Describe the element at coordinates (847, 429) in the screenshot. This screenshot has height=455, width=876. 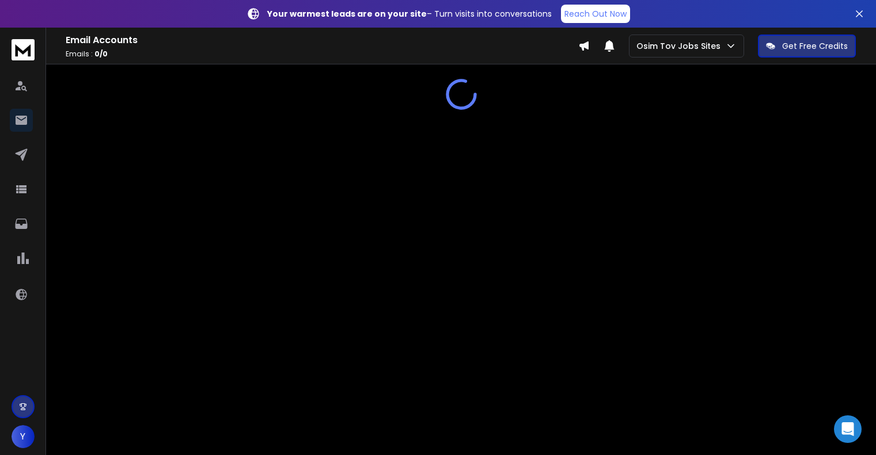
I see `div: Open Intercom Messenger` at that location.